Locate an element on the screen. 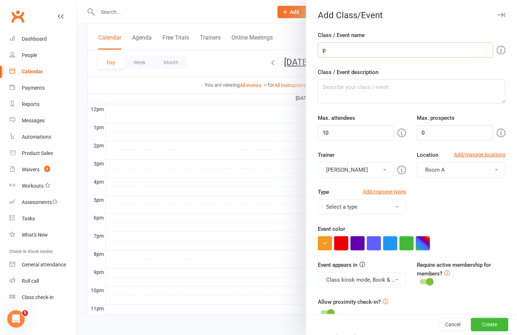 This screenshot has width=517, height=335. a: Product Sales is located at coordinates (43, 153).